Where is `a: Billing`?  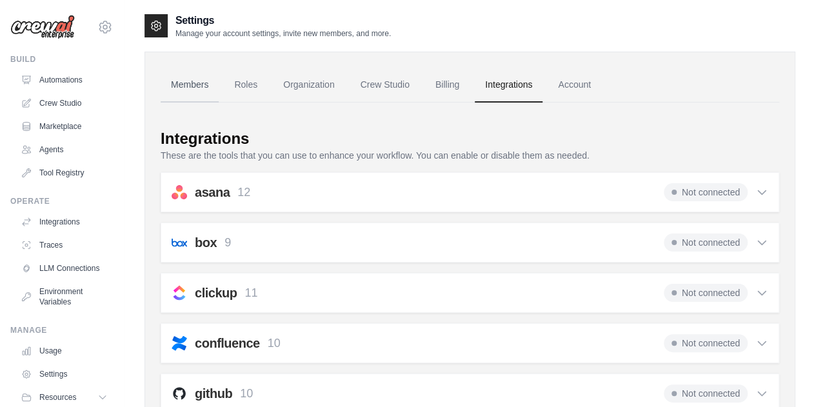 a: Billing is located at coordinates (447, 85).